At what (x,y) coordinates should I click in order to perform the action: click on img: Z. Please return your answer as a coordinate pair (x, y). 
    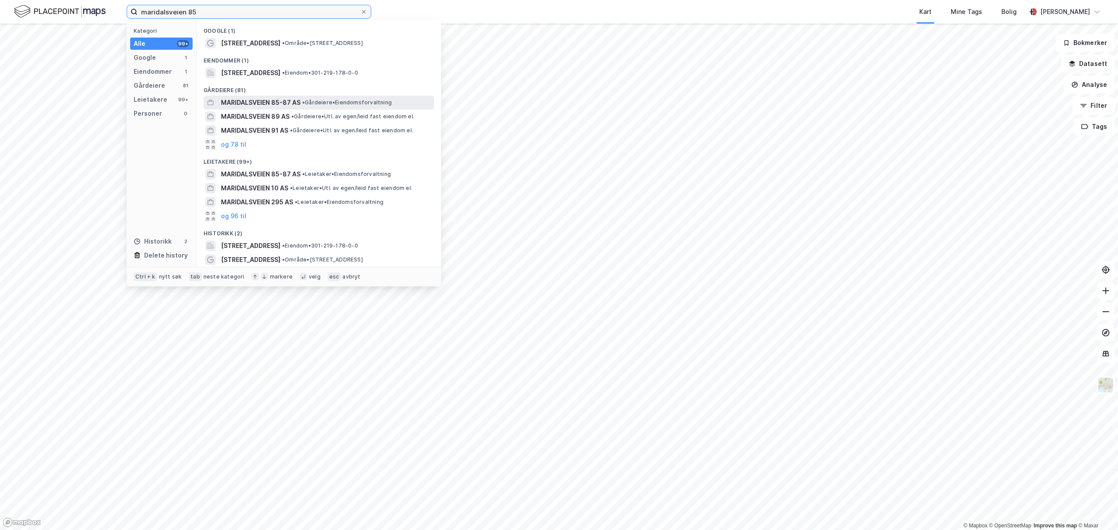
    Looking at the image, I should click on (1106, 385).